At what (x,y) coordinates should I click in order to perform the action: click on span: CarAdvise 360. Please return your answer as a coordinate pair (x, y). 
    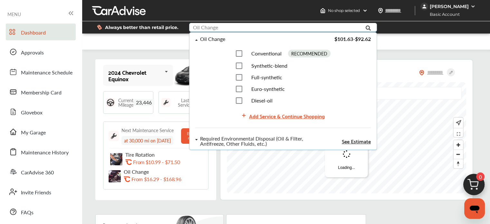
    Looking at the image, I should click on (37, 173).